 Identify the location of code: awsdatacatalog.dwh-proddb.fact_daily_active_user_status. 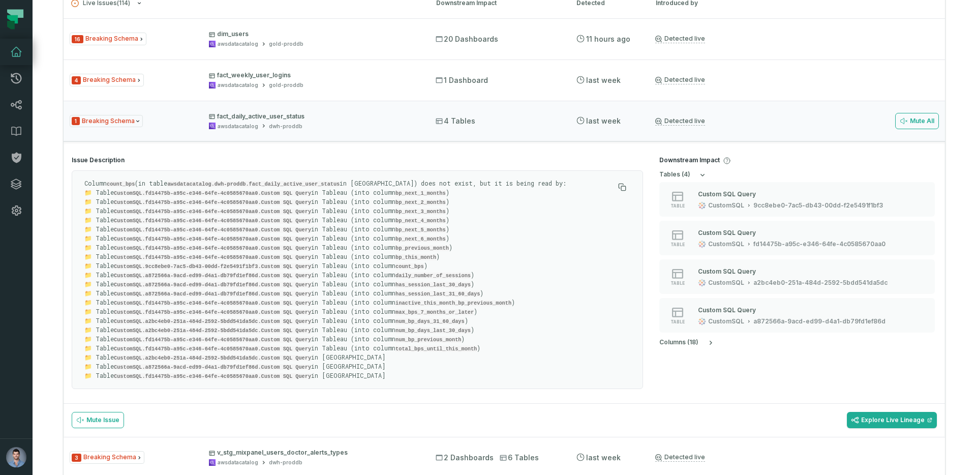
(253, 184).